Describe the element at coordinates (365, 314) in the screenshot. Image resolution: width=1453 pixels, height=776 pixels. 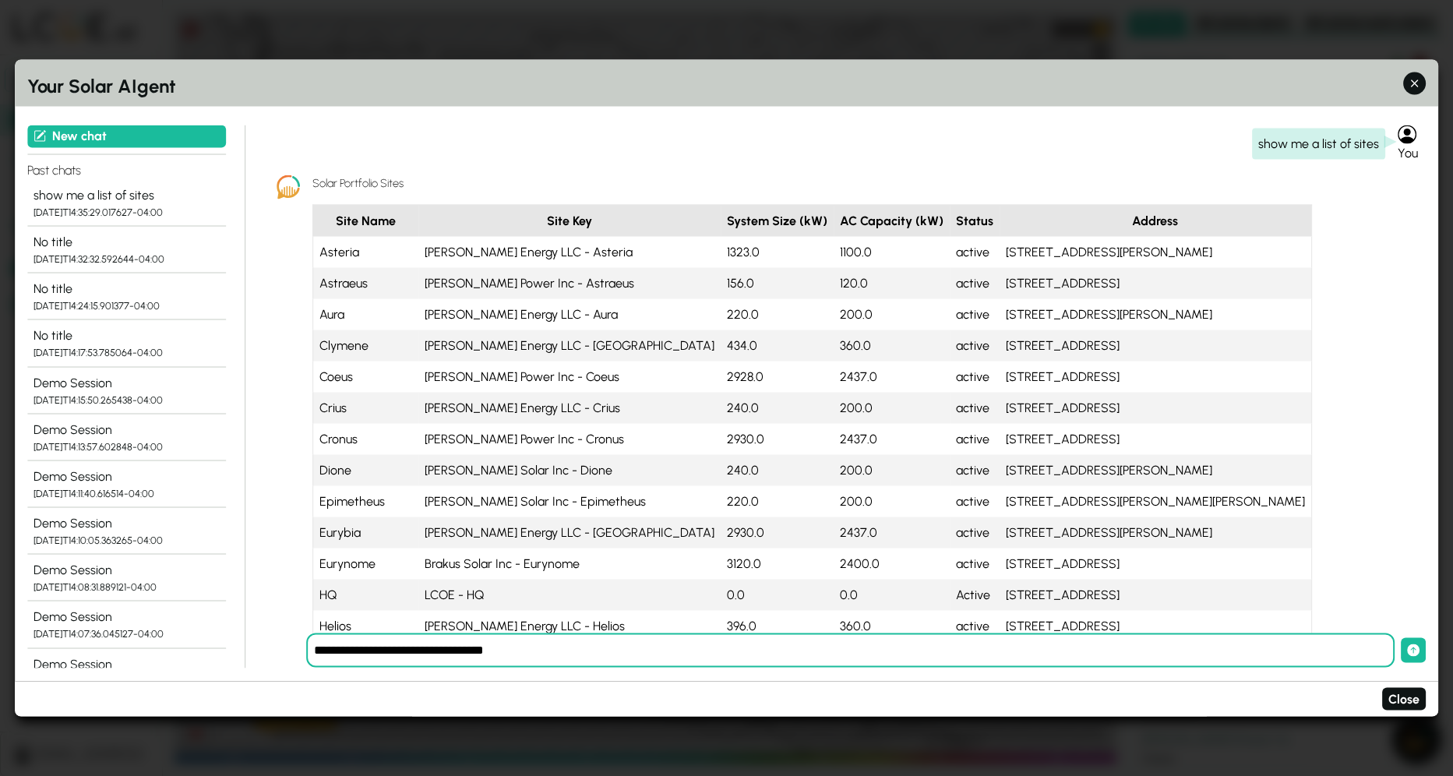
I see `td: Aura` at that location.